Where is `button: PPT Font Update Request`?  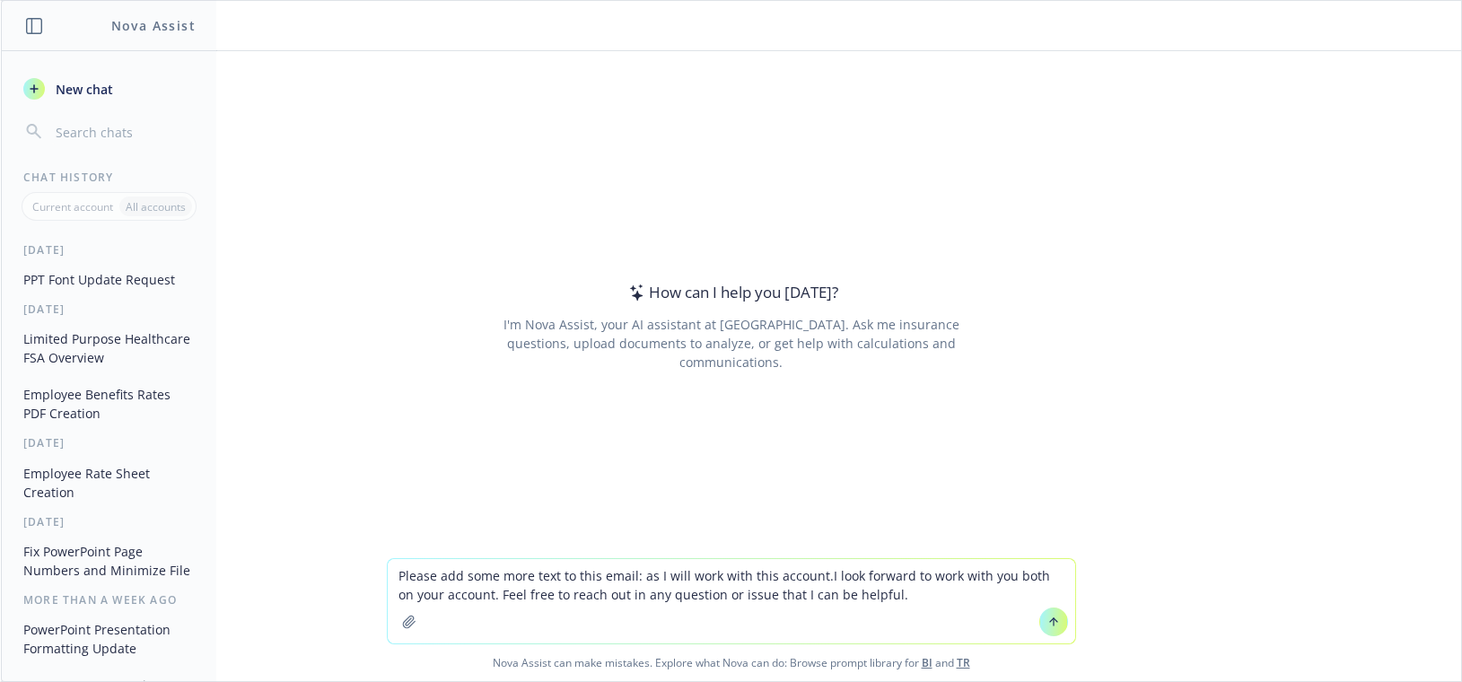
button: PPT Font Update Request is located at coordinates (109, 279).